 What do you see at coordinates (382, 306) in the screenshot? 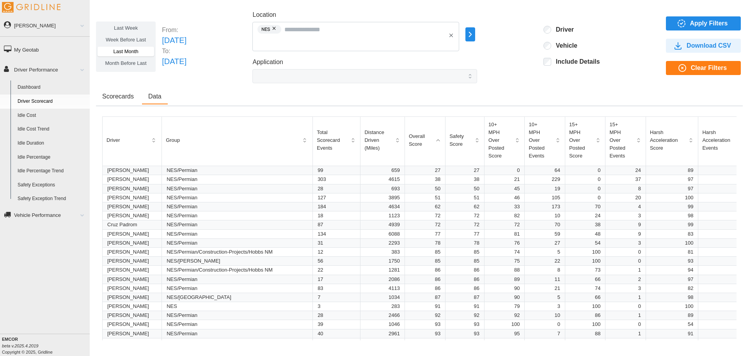
I see `p: 283` at bounding box center [382, 306].